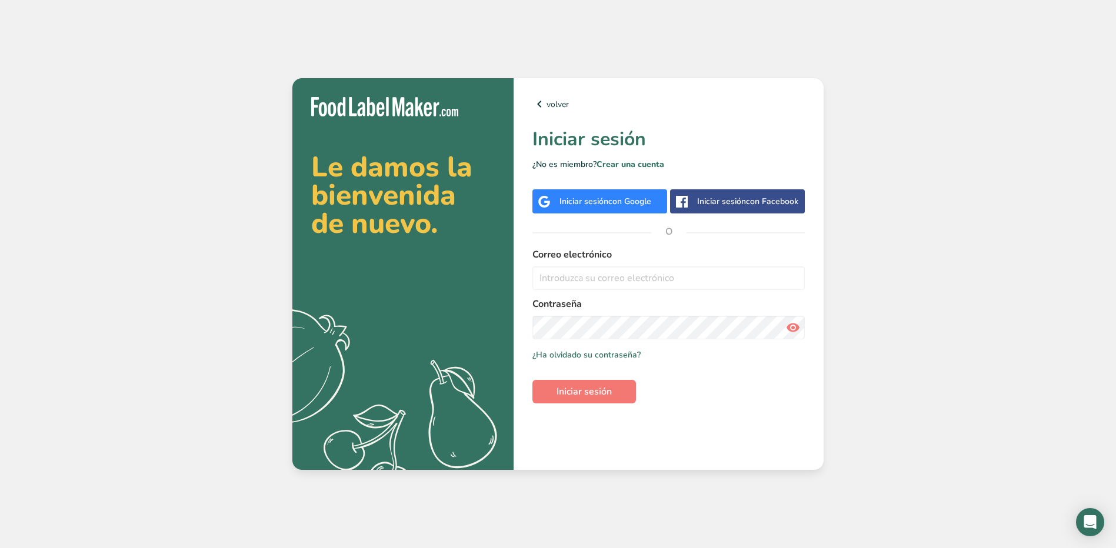 Image resolution: width=1116 pixels, height=548 pixels. I want to click on a: Crear una cuenta, so click(630, 164).